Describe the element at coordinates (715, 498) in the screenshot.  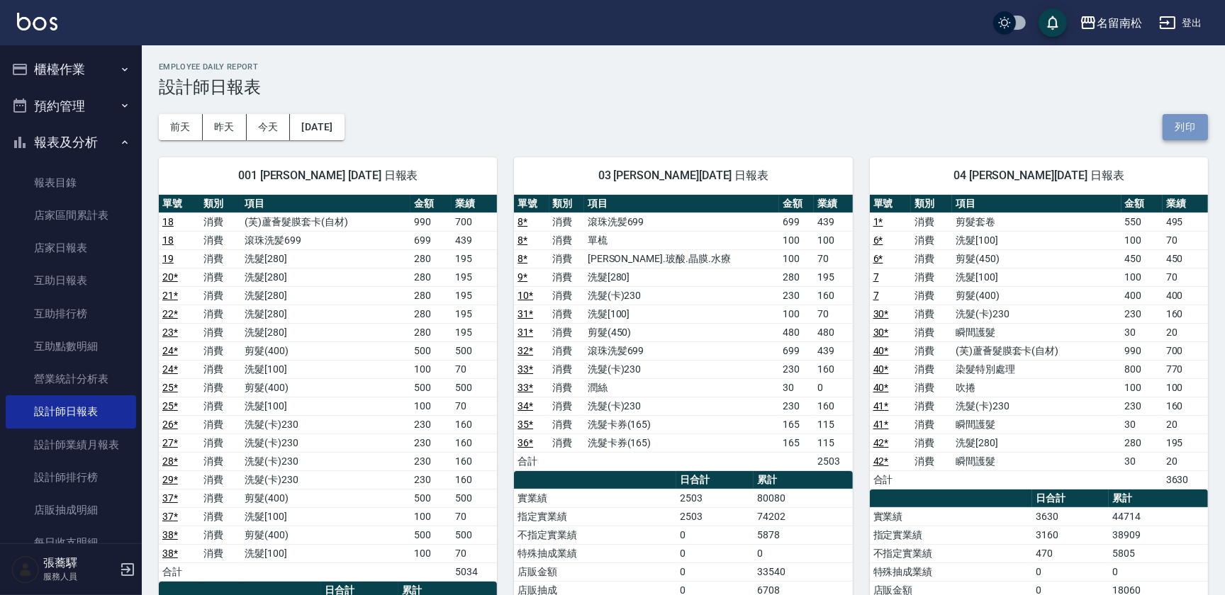
I see `td: 2503` at that location.